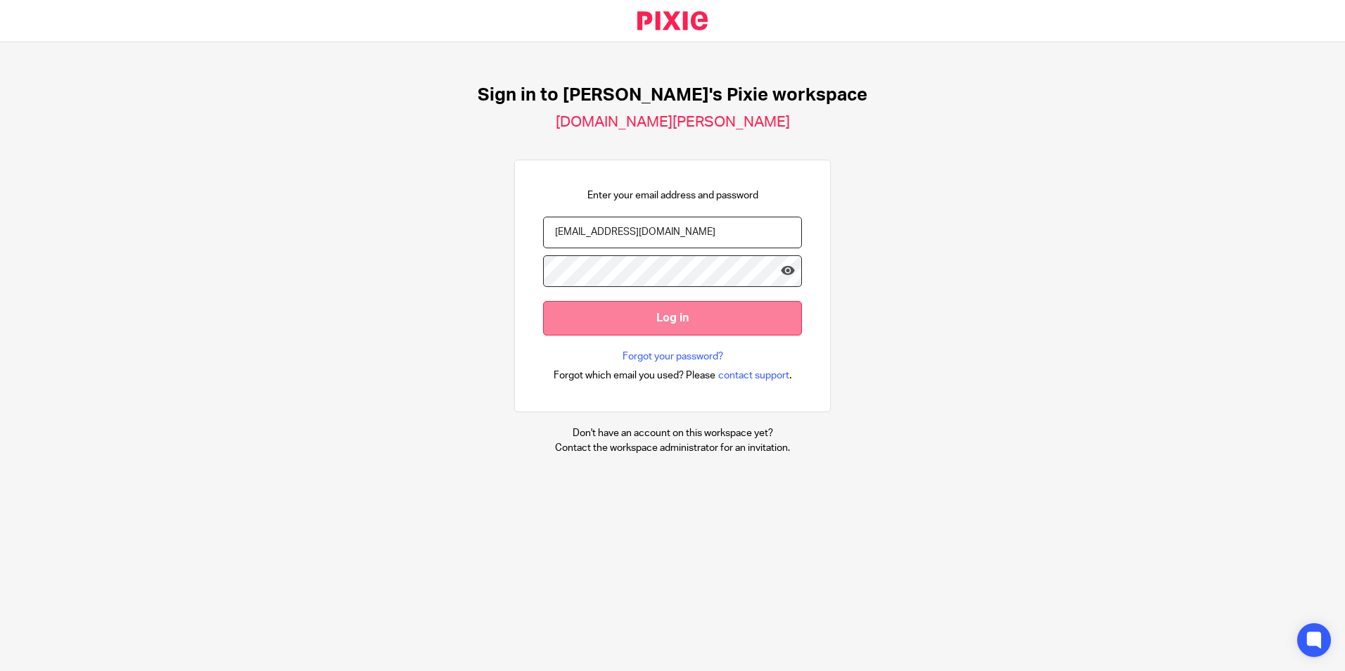  I want to click on p: Enter your email address and password, so click(673, 196).